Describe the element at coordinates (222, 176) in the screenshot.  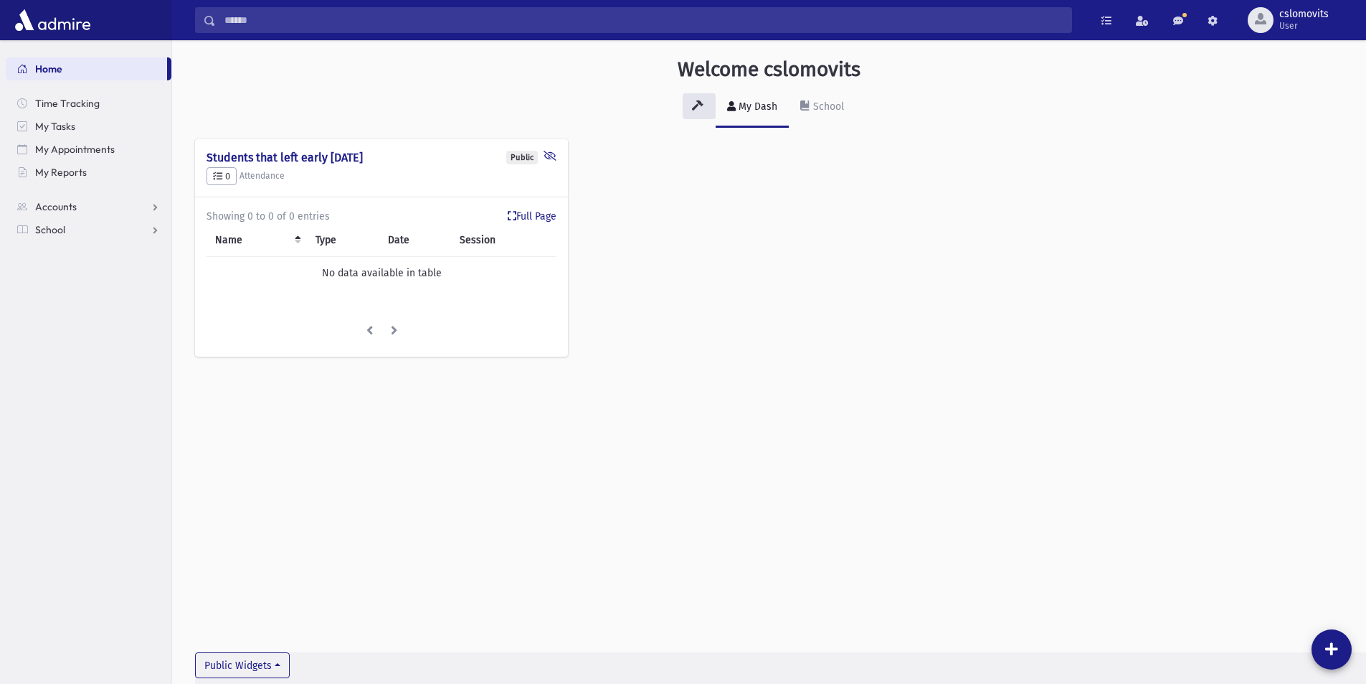
I see `span: 0` at that location.